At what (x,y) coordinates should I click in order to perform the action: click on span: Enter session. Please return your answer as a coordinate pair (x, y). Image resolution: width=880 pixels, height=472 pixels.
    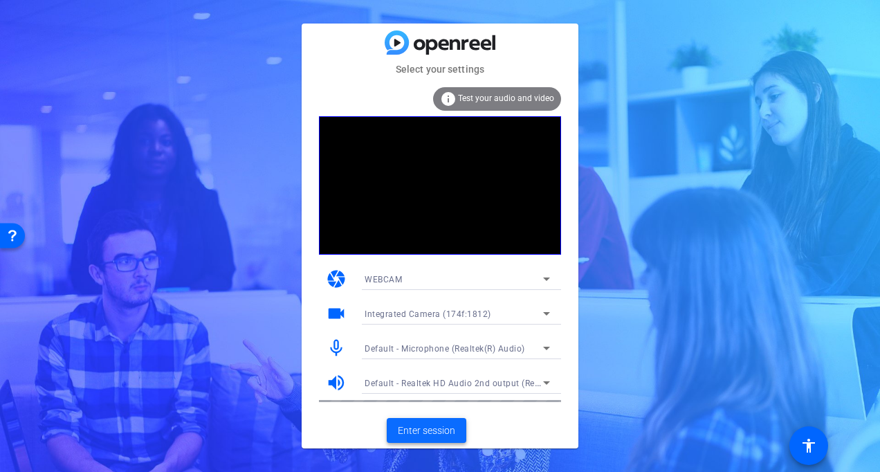
    Looking at the image, I should click on (426, 431).